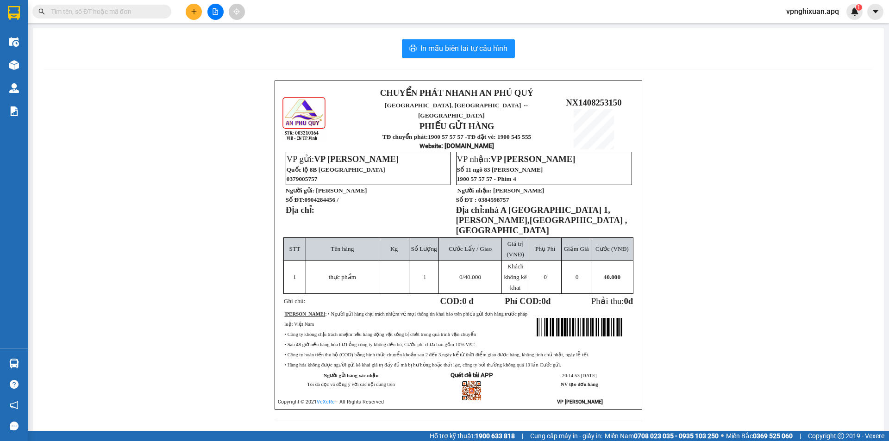 The height and width of the screenshot is (441, 889). What do you see at coordinates (841, 436) in the screenshot?
I see `span: copyright` at bounding box center [841, 436].